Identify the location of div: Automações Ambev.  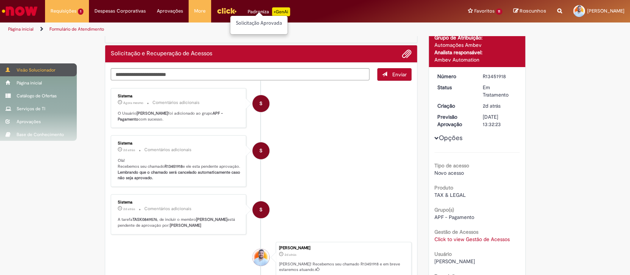
(477, 45).